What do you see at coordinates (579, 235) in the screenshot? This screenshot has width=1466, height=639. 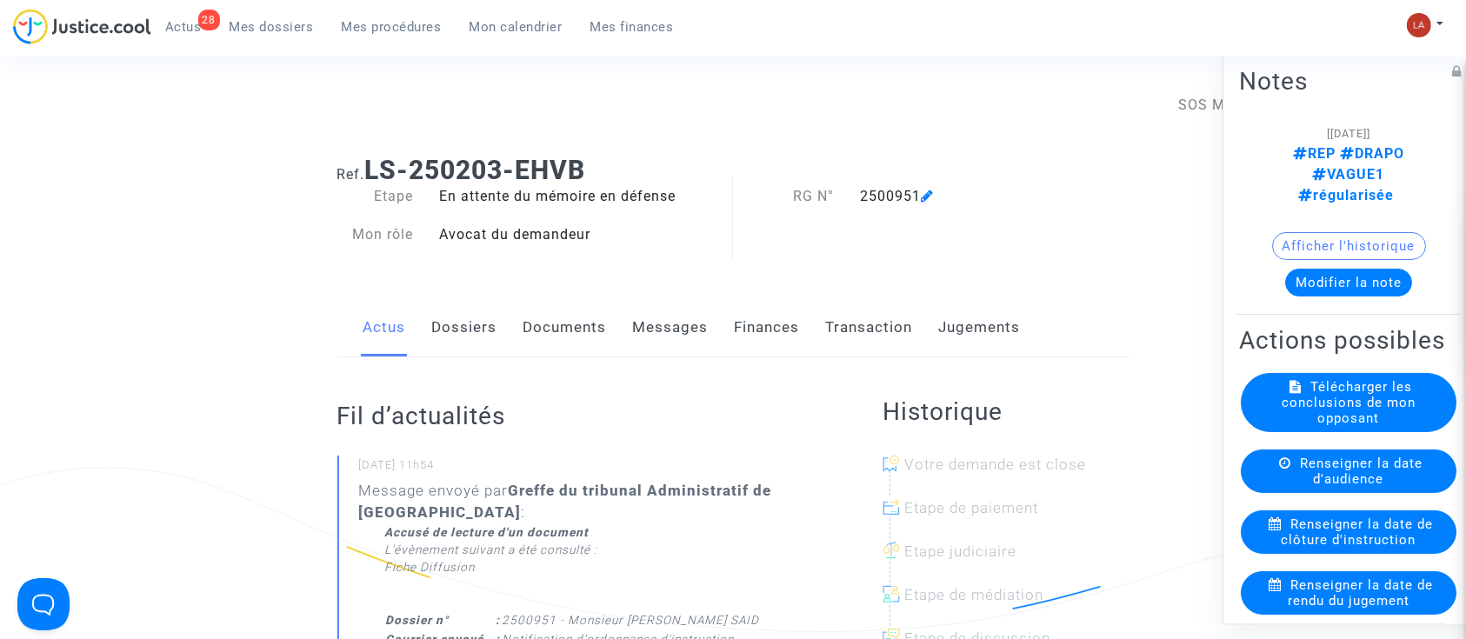 I see `div: Avocat du demandeur` at bounding box center [579, 235].